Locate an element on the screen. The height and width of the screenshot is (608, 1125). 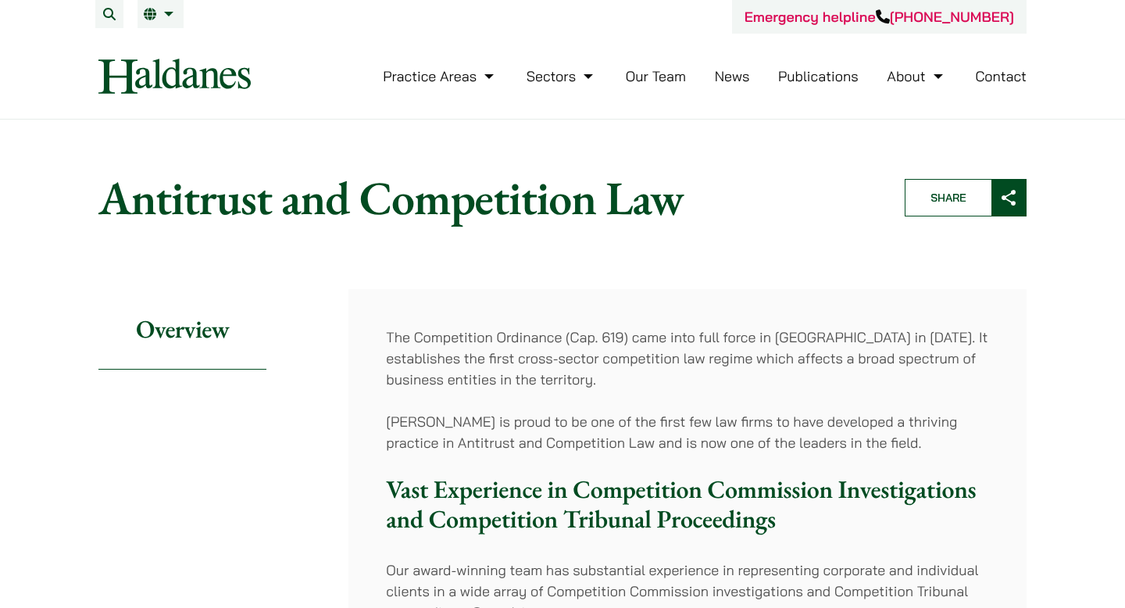
a: Publications is located at coordinates (818, 76).